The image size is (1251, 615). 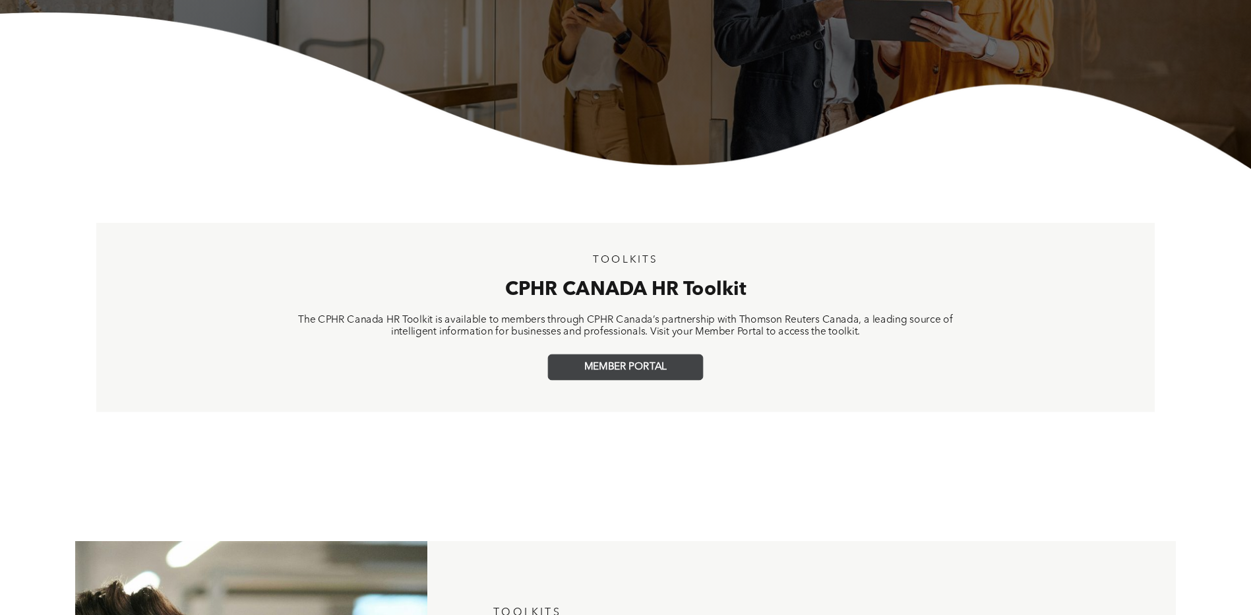 What do you see at coordinates (625, 260) in the screenshot?
I see `span: TOOLKITS` at bounding box center [625, 260].